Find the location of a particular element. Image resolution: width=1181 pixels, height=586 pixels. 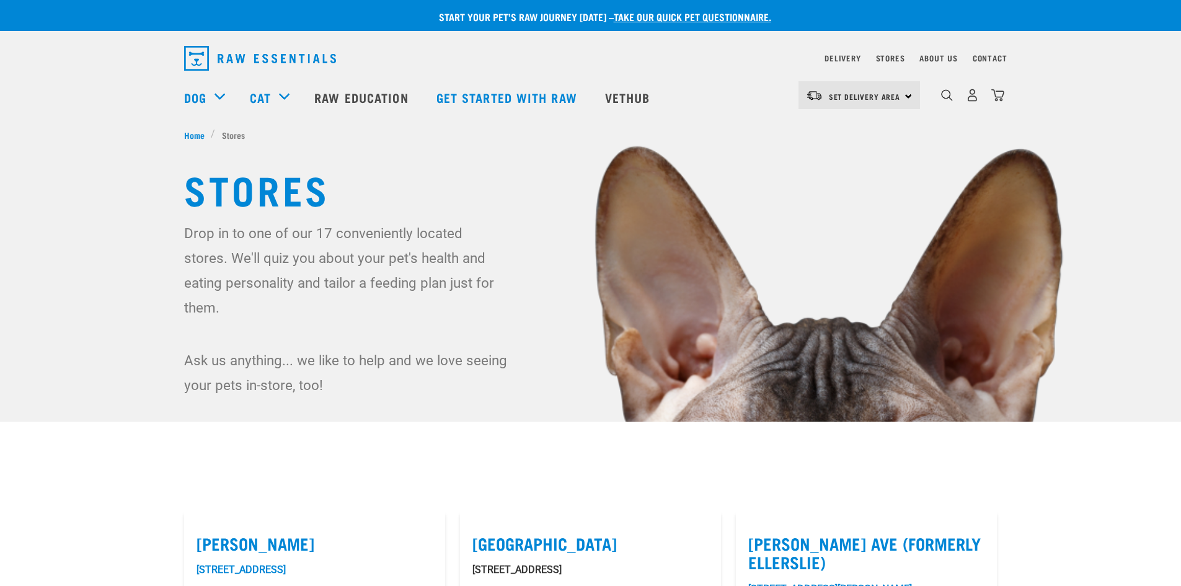

a: Stores is located at coordinates (890, 58).